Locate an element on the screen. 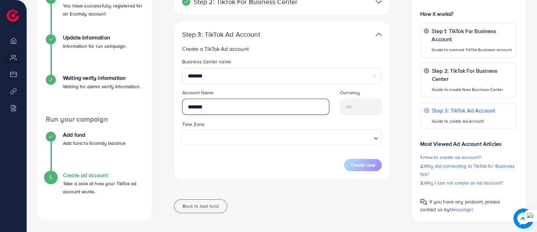 The width and height of the screenshot is (537, 232). li: Waiting verify information is located at coordinates (95, 95).